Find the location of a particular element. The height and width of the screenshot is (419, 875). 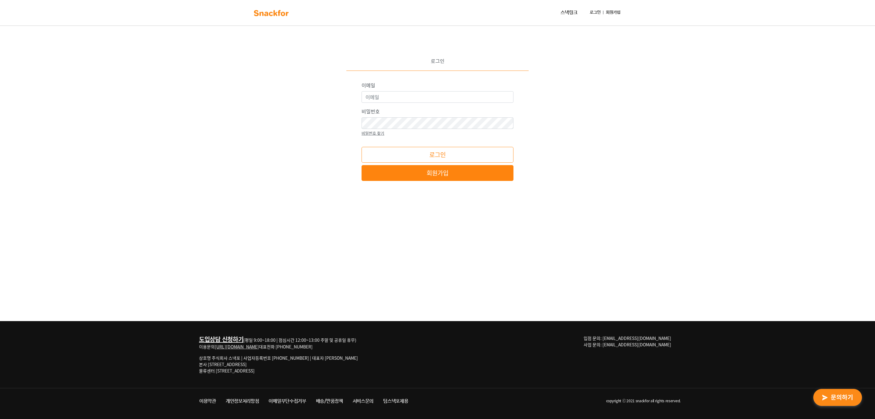

a: 이용약관 is located at coordinates (208, 401).